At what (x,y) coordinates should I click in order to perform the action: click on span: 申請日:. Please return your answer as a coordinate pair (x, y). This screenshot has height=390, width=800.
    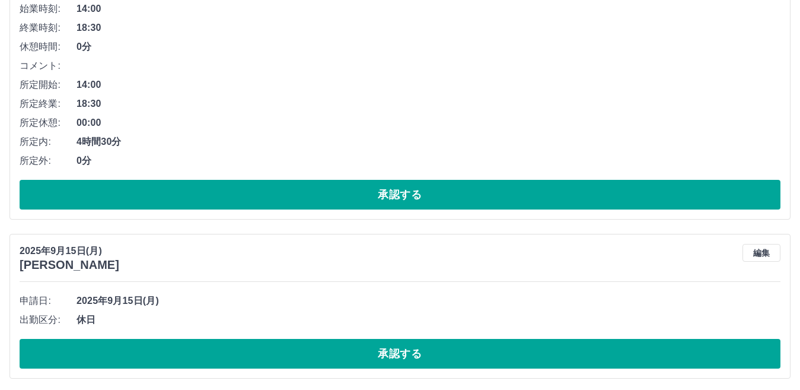
    Looking at the image, I should click on (48, 301).